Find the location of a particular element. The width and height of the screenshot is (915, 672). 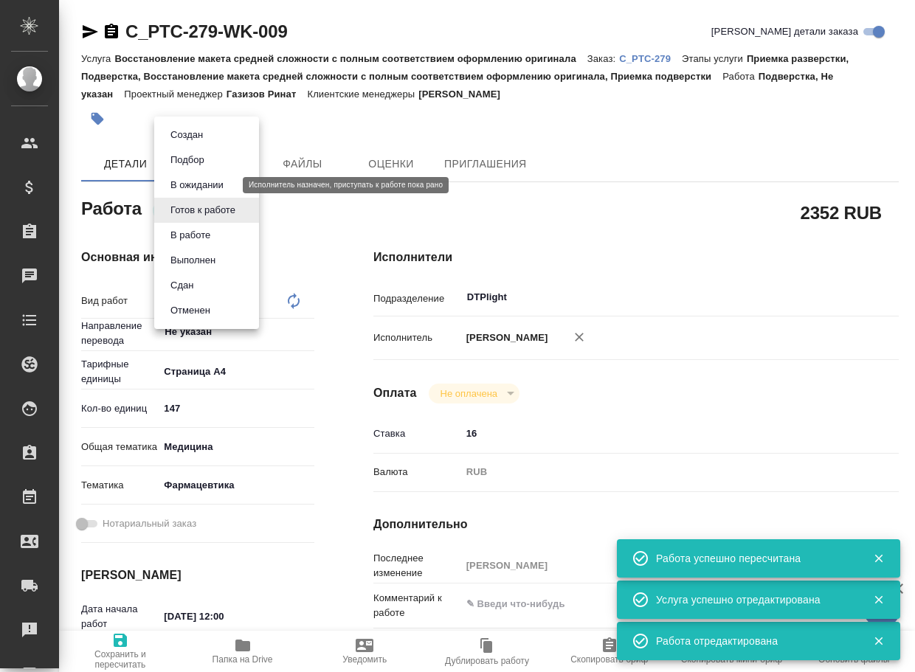

button: Выполнен is located at coordinates (193, 261).